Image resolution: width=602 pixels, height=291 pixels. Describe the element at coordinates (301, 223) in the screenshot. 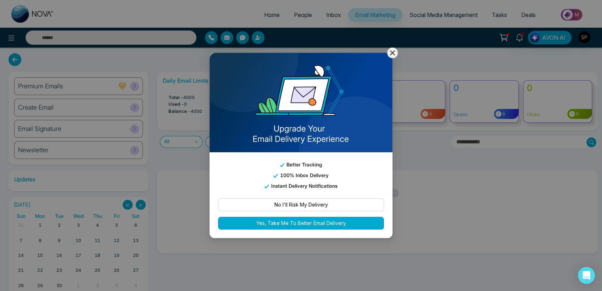

I see `button: Yes, Take Me To Better Email Delivery` at that location.